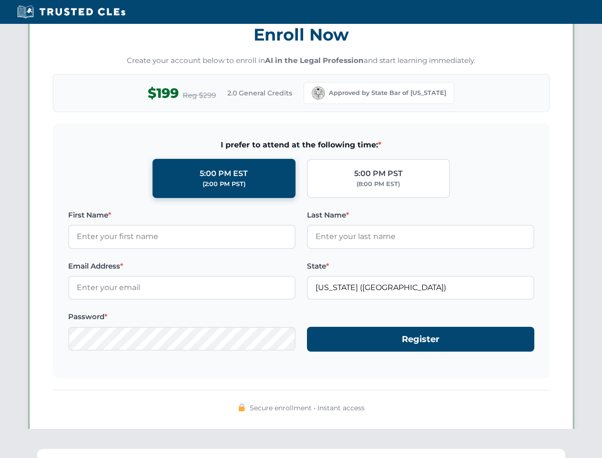  What do you see at coordinates (182, 288) in the screenshot?
I see `input: Enter your email` at bounding box center [182, 288].